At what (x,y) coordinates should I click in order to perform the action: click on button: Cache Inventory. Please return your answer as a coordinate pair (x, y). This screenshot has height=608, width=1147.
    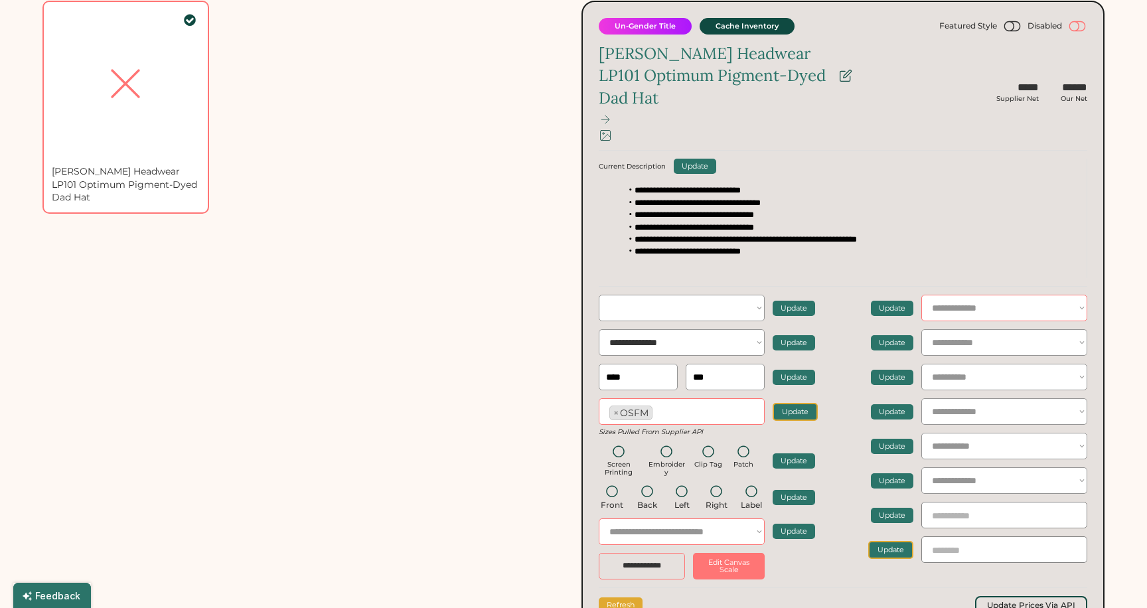
    Looking at the image, I should click on (747, 26).